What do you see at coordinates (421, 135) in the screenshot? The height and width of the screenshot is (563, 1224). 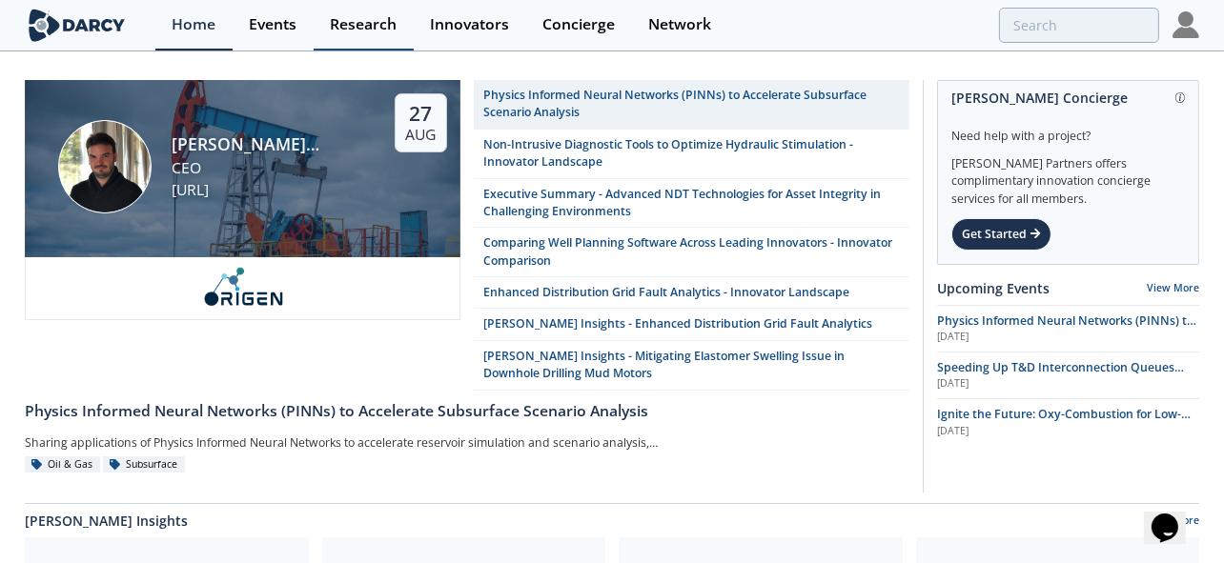 I see `div: Aug` at bounding box center [421, 135].